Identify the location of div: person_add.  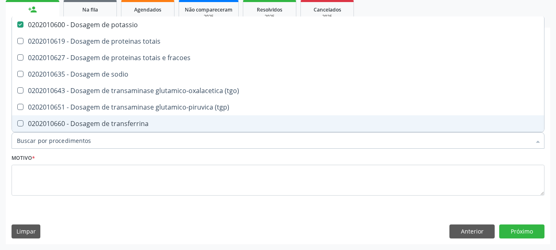
(32, 9).